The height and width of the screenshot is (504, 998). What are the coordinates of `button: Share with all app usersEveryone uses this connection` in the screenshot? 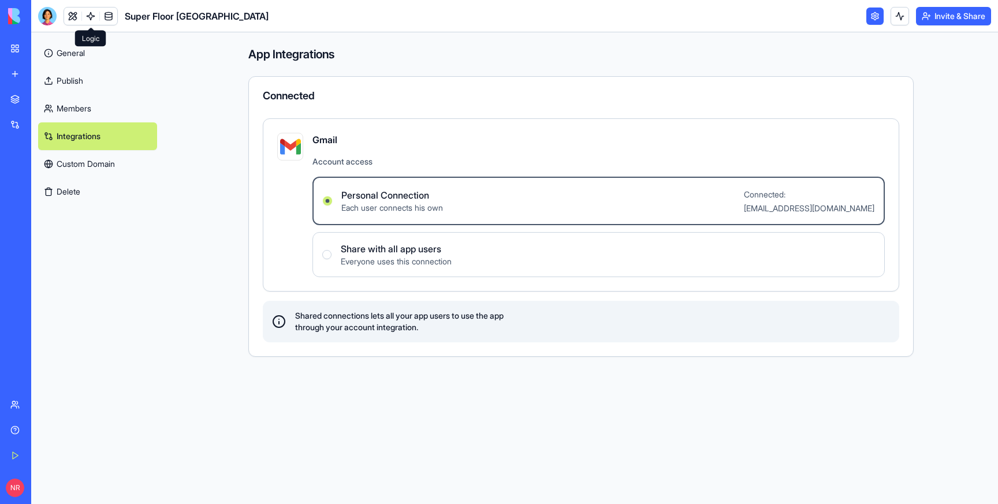 It's located at (327, 255).